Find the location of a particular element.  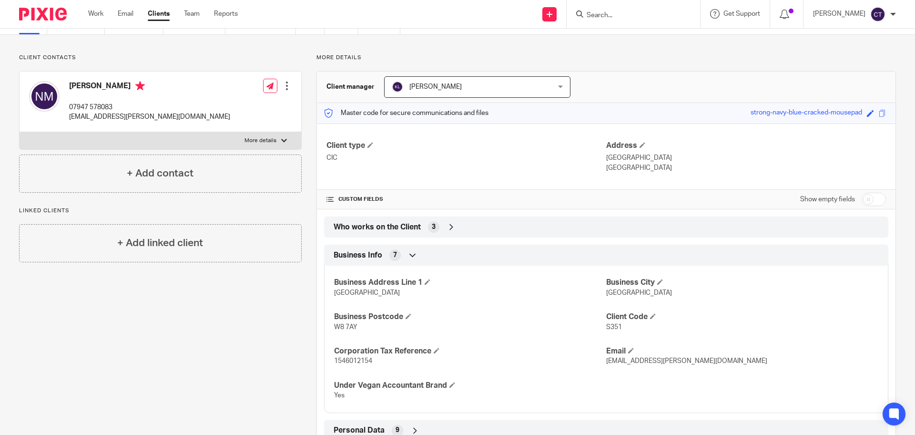

p: 07947 578083 is located at coordinates (150, 107).